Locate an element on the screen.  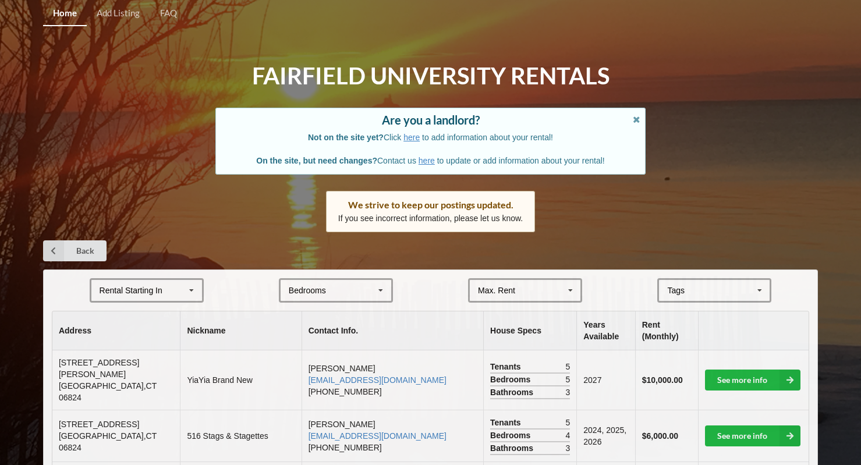
span: Click to add information about your rental! is located at coordinates (430, 137).